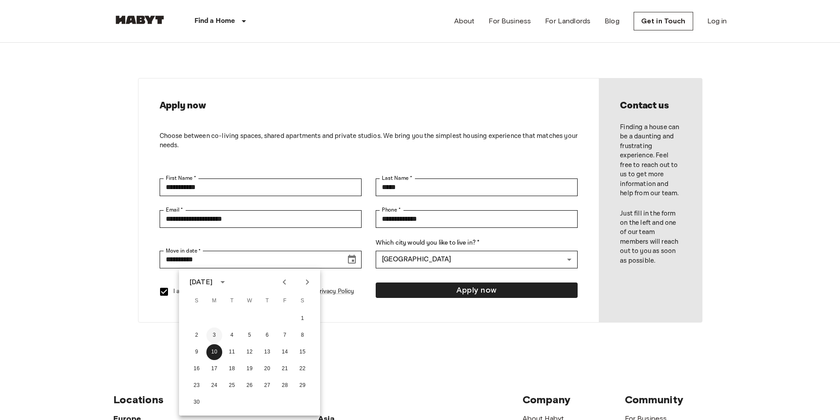  What do you see at coordinates (214, 301) in the screenshot?
I see `span: Monday` at bounding box center [214, 301].